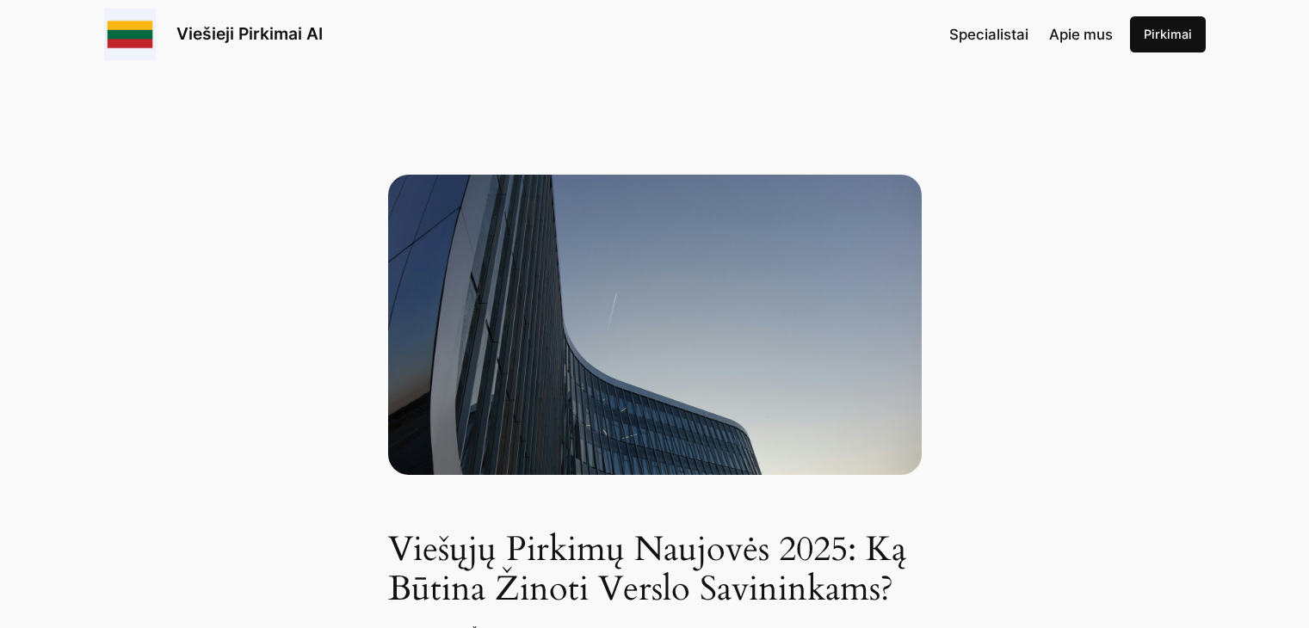 The width and height of the screenshot is (1309, 628). What do you see at coordinates (989, 34) in the screenshot?
I see `span: Specialistai` at bounding box center [989, 34].